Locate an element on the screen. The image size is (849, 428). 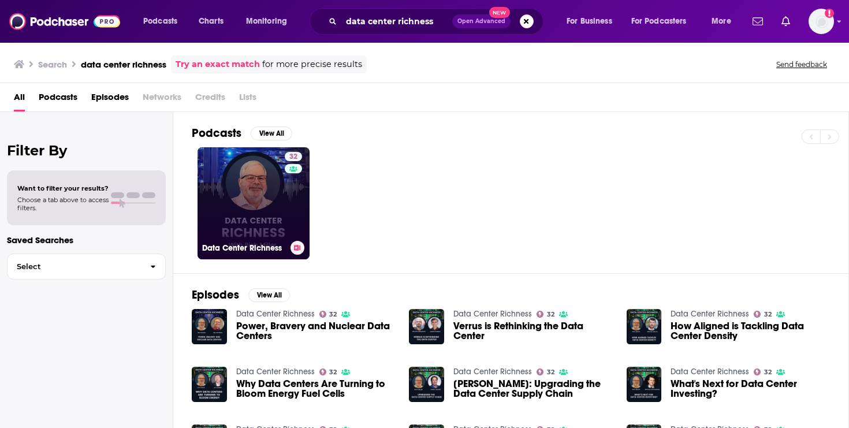
span: Why Data Centers Are Turning to Bloom Energy Fuel Cells is located at coordinates (316, 389).